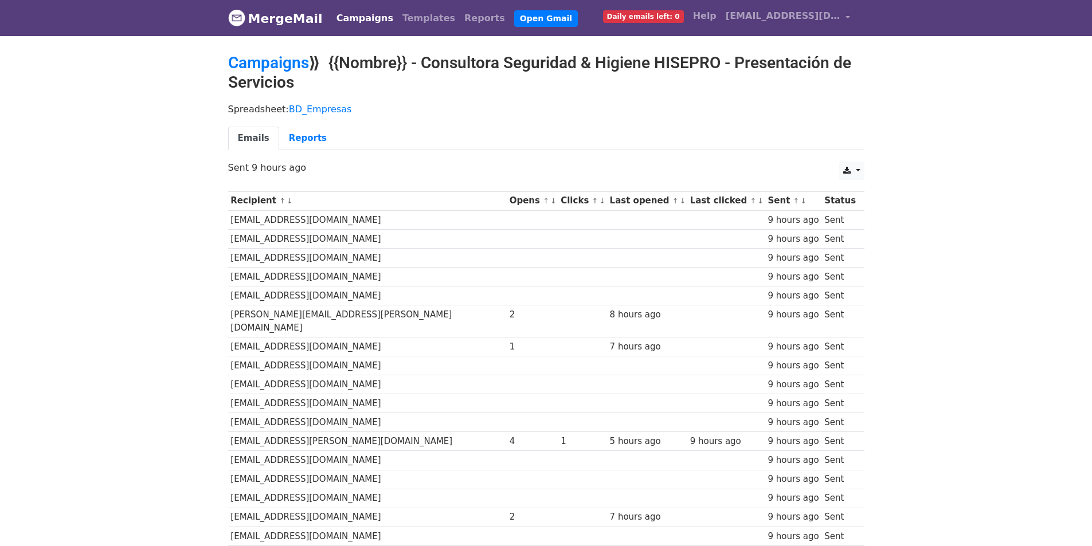  I want to click on a: Help, so click(704, 16).